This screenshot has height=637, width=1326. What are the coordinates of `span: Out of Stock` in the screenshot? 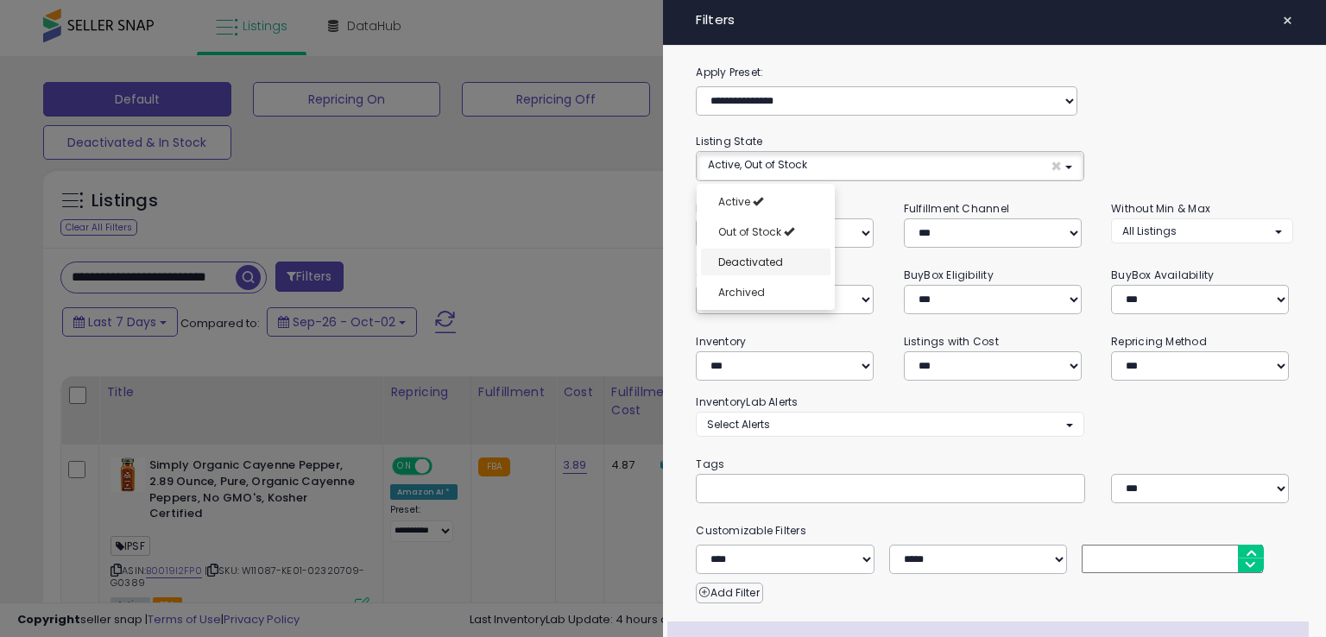 It's located at (749, 231).